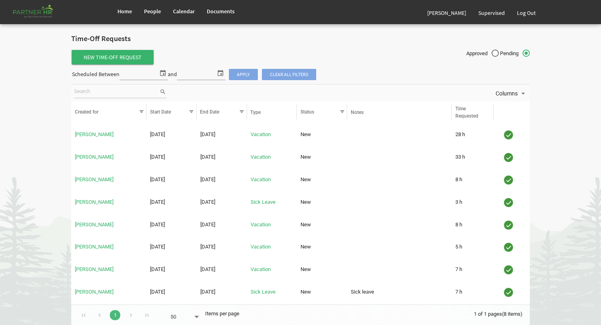 This screenshot has height=325, width=601. What do you see at coordinates (255, 112) in the screenshot?
I see `span: Type` at bounding box center [255, 112].